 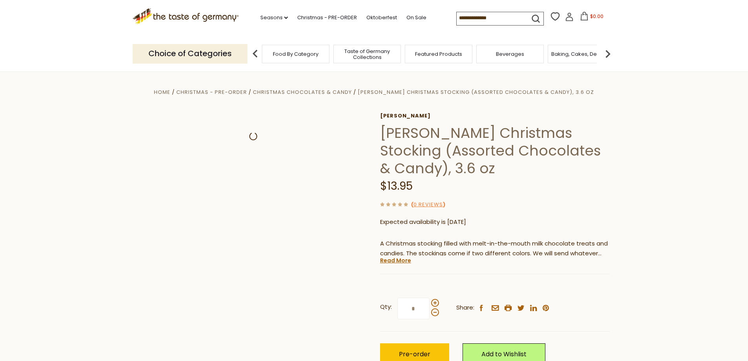 What do you see at coordinates (396, 186) in the screenshot?
I see `span: $13.95` at bounding box center [396, 186].